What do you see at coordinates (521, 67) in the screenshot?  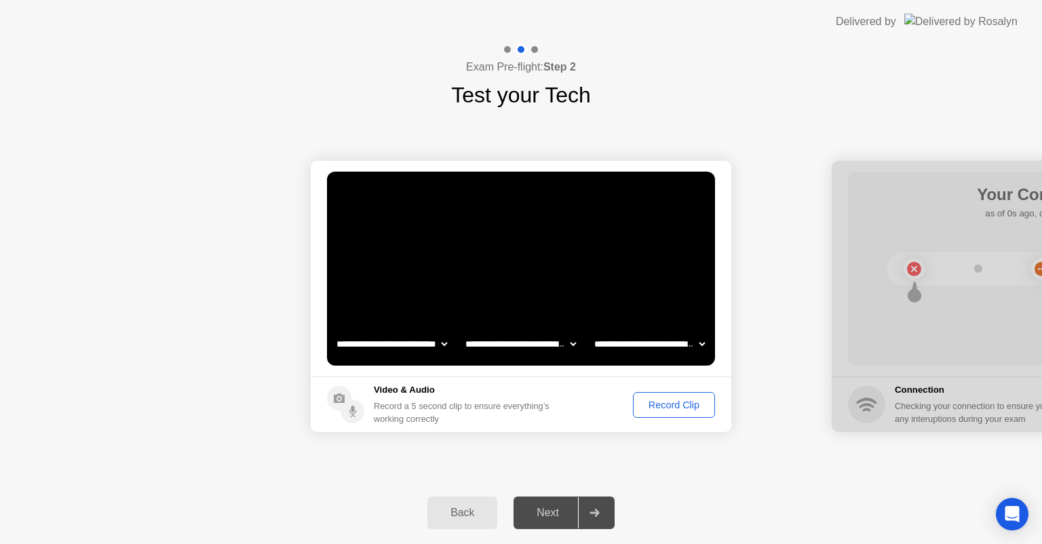 I see `h4: Exam Pre-flight:` at bounding box center [521, 67].